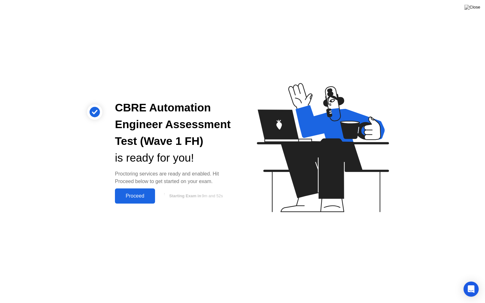 The width and height of the screenshot is (485, 303). What do you see at coordinates (195, 196) in the screenshot?
I see `button: Starting Exam in9m and 52s` at bounding box center [195, 196].